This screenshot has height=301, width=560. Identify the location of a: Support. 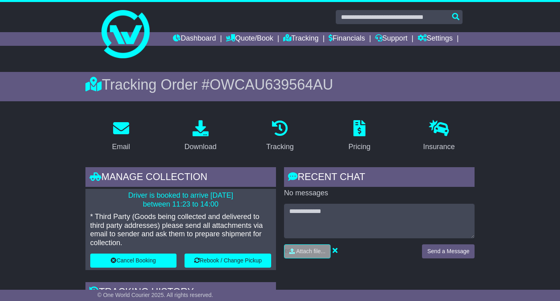
(391, 39).